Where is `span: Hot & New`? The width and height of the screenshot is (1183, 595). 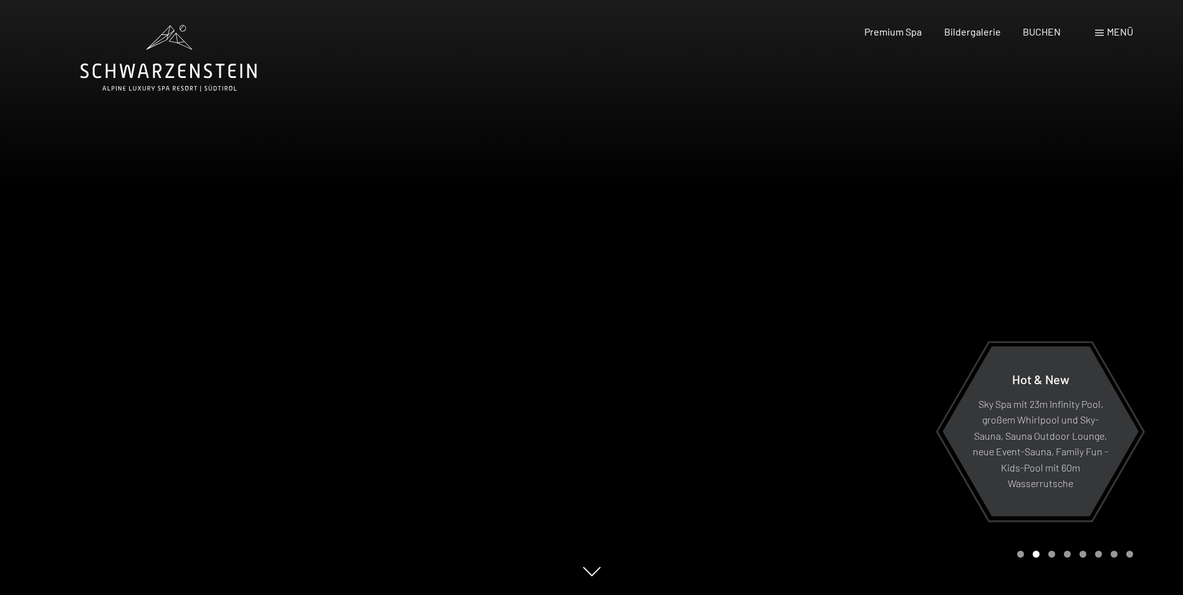 span: Hot & New is located at coordinates (1041, 378).